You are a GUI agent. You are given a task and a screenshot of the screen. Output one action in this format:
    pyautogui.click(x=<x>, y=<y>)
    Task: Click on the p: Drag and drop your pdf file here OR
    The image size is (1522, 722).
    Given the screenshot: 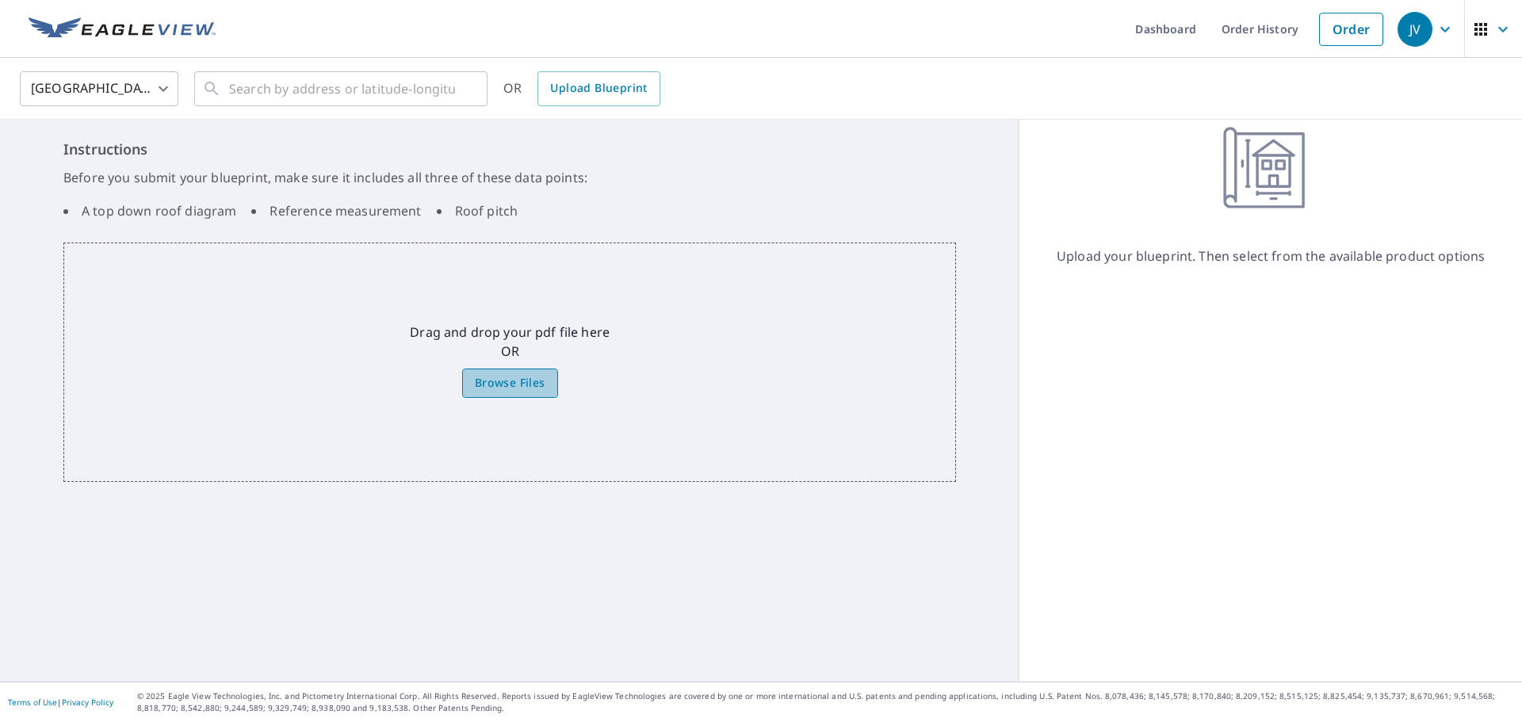 What is the action you would take?
    pyautogui.click(x=510, y=342)
    